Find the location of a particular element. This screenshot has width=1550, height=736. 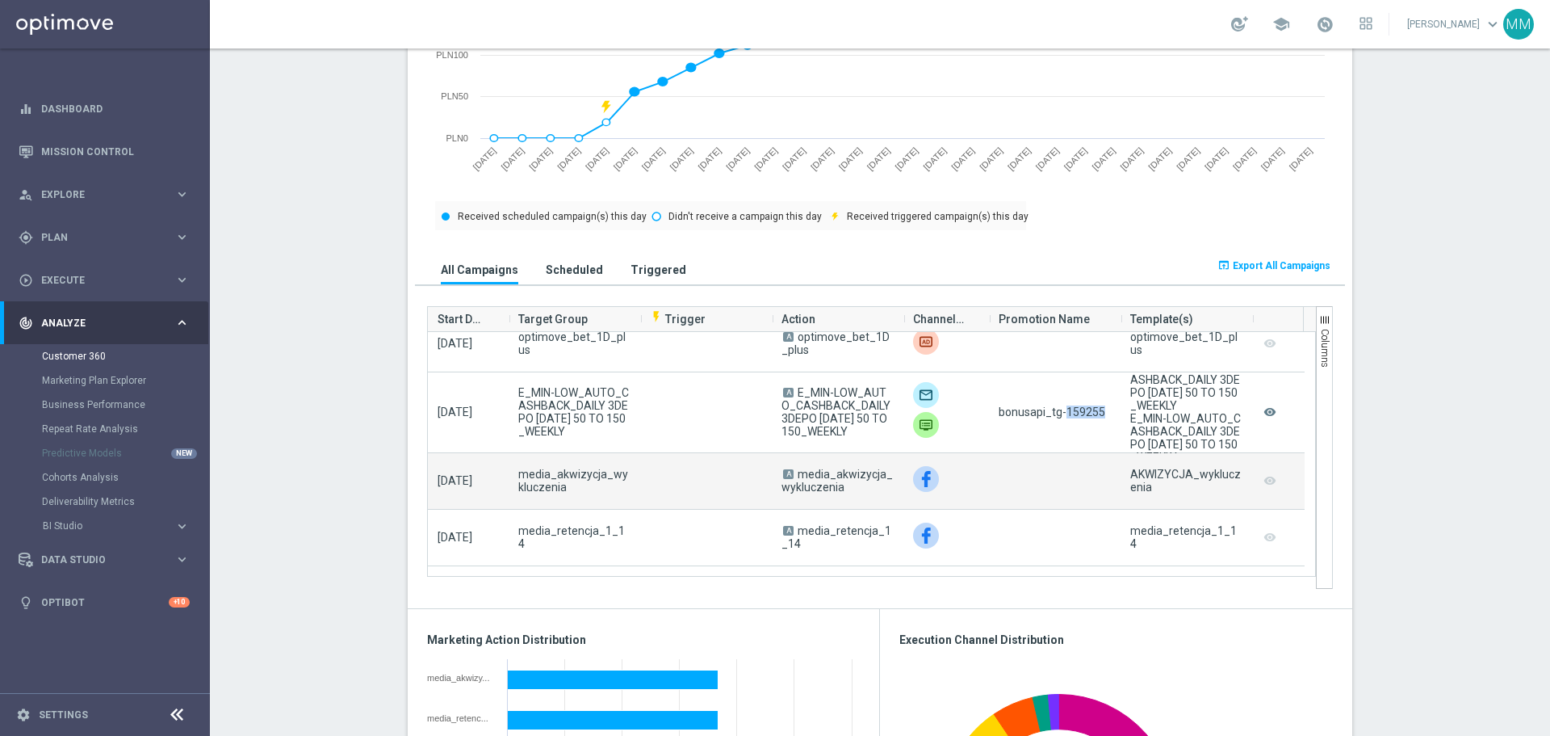

span: Execute is located at coordinates (107, 280).